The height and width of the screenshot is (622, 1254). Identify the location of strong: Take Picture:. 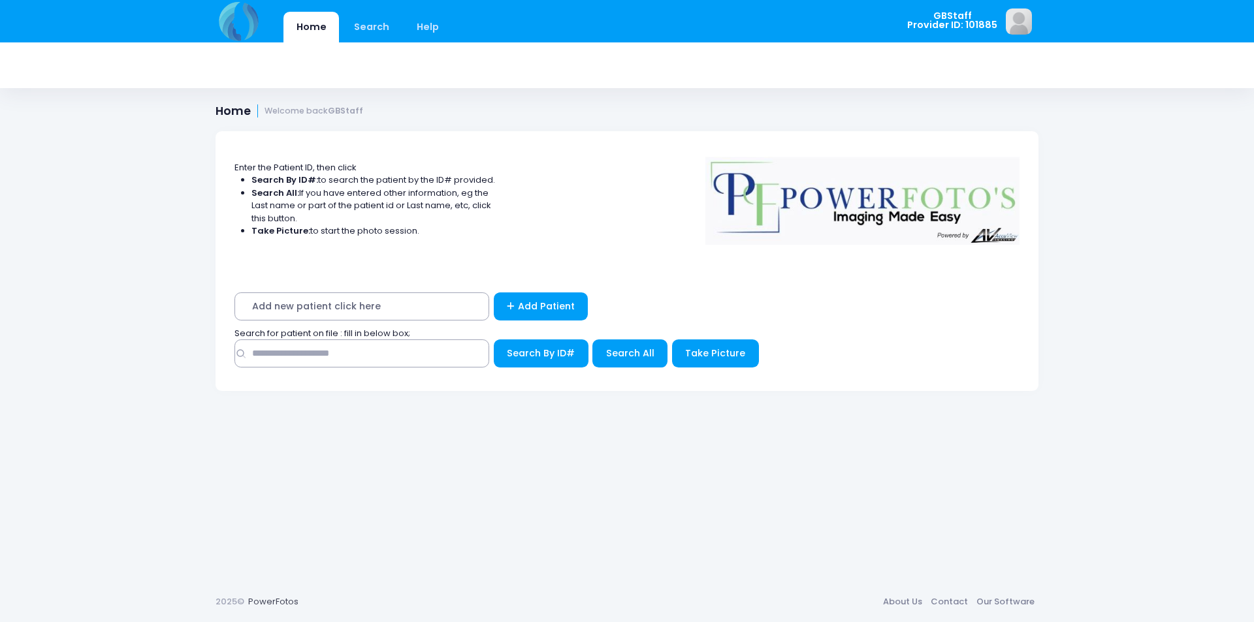
(281, 231).